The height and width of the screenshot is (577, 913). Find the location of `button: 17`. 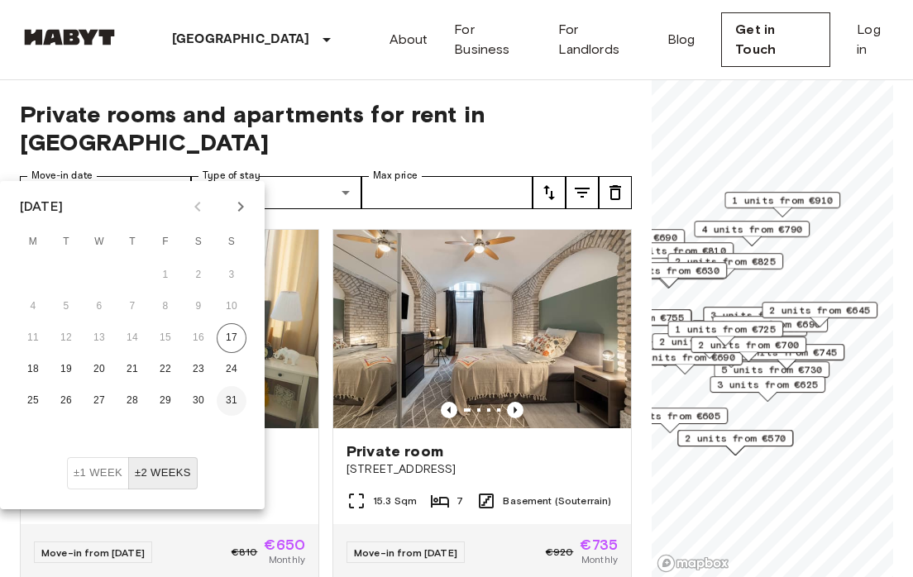

button: 17 is located at coordinates (232, 338).